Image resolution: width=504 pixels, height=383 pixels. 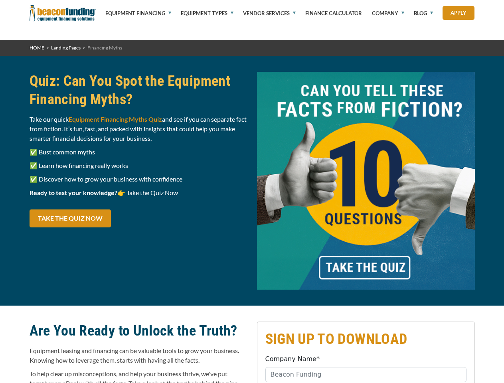 I want to click on input: Beacon Funding, so click(x=366, y=375).